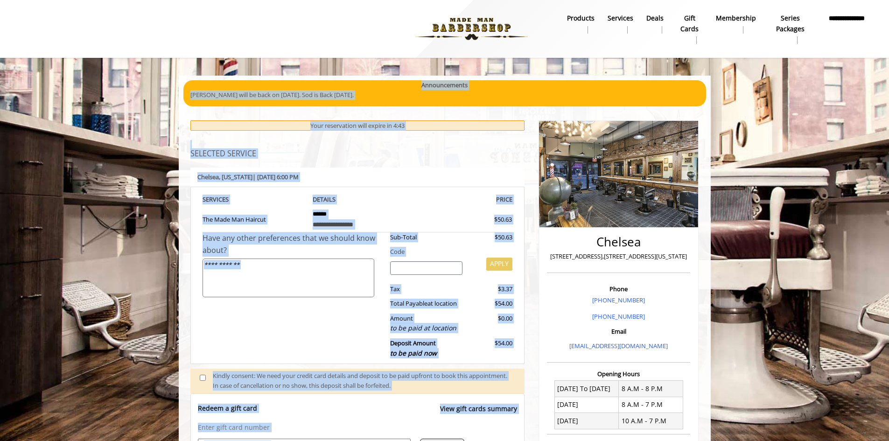 This screenshot has width=889, height=441. What do you see at coordinates (651, 405) in the screenshot?
I see `td: 8 A.M - 7 P.M` at bounding box center [651, 405].